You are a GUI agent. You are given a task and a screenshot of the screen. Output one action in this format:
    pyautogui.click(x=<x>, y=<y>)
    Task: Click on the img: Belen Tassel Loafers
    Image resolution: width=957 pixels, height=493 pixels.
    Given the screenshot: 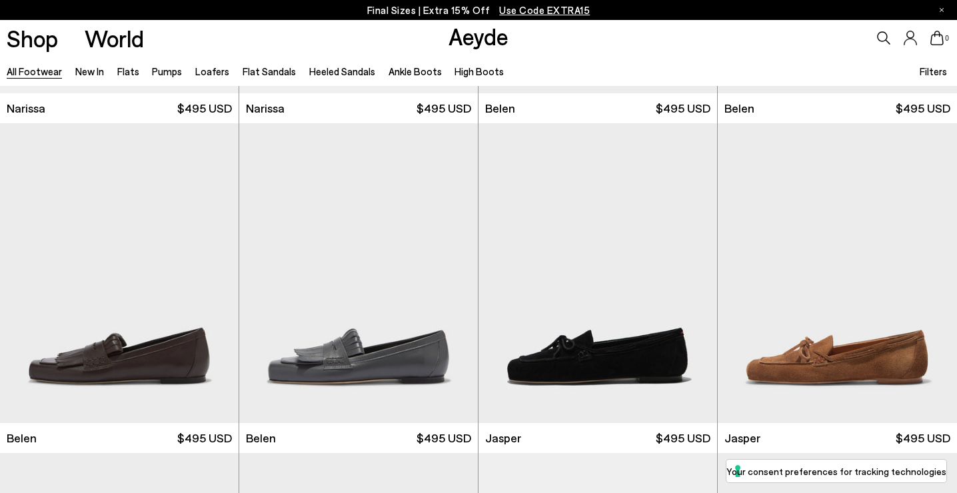 What is the action you would take?
    pyautogui.click(x=359, y=273)
    